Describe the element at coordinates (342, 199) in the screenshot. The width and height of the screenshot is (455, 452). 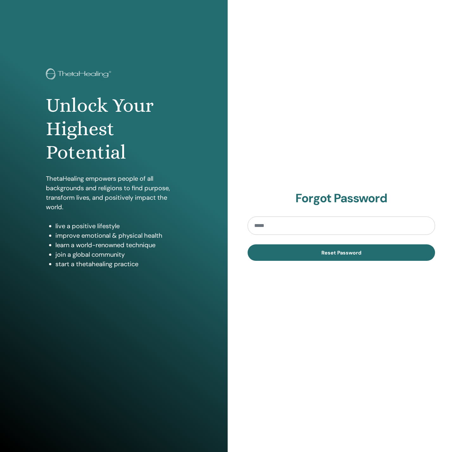
I see `h2: Forgot Password` at that location.